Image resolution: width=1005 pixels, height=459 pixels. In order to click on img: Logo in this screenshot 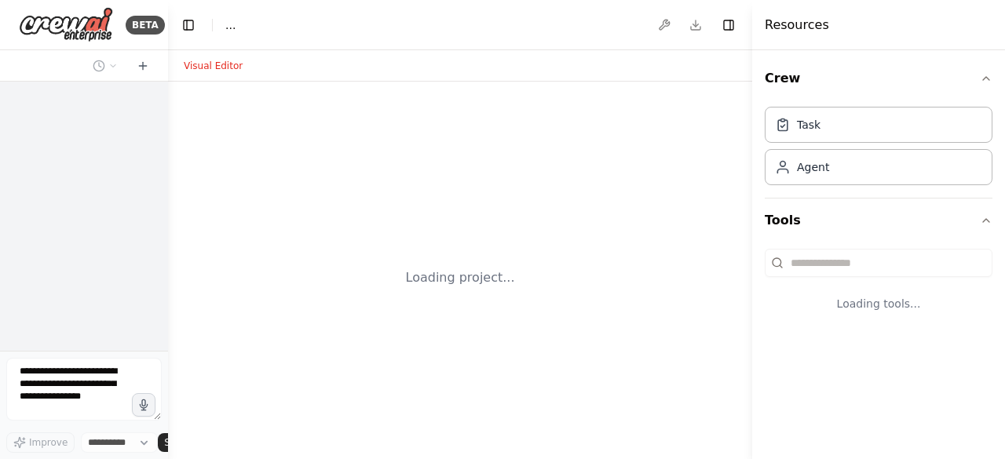, I will do `click(66, 24)`.